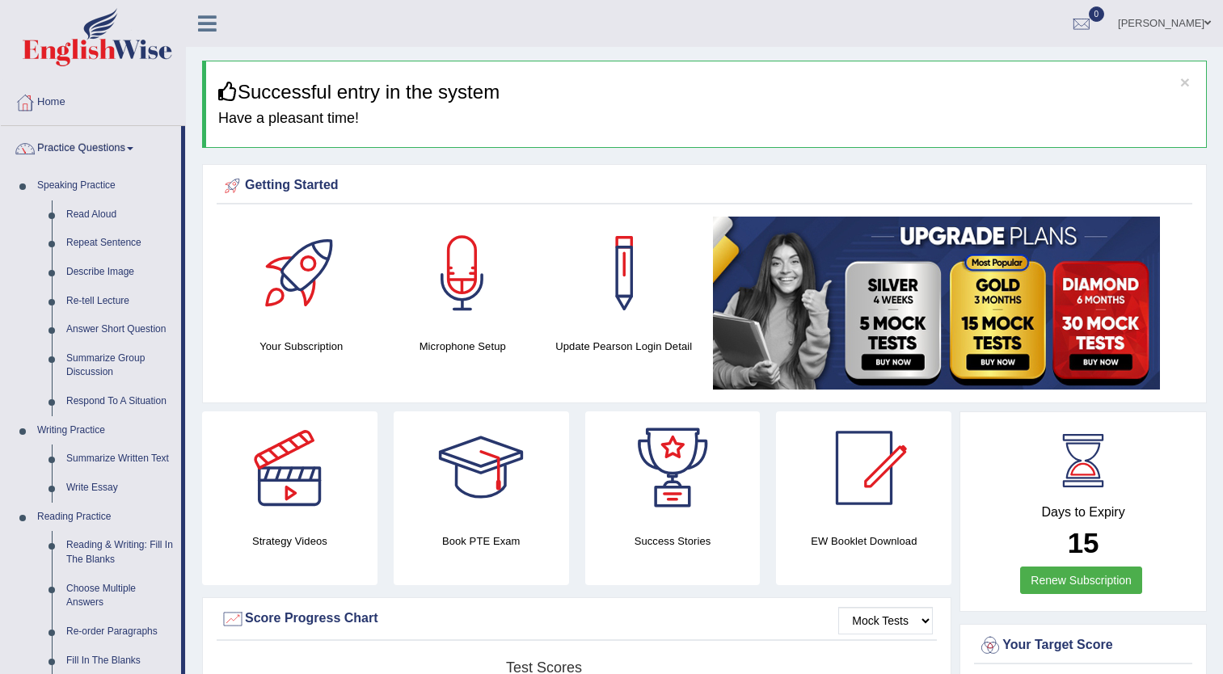 This screenshot has height=674, width=1223. What do you see at coordinates (120, 243) in the screenshot?
I see `a: Repeat Sentence` at bounding box center [120, 243].